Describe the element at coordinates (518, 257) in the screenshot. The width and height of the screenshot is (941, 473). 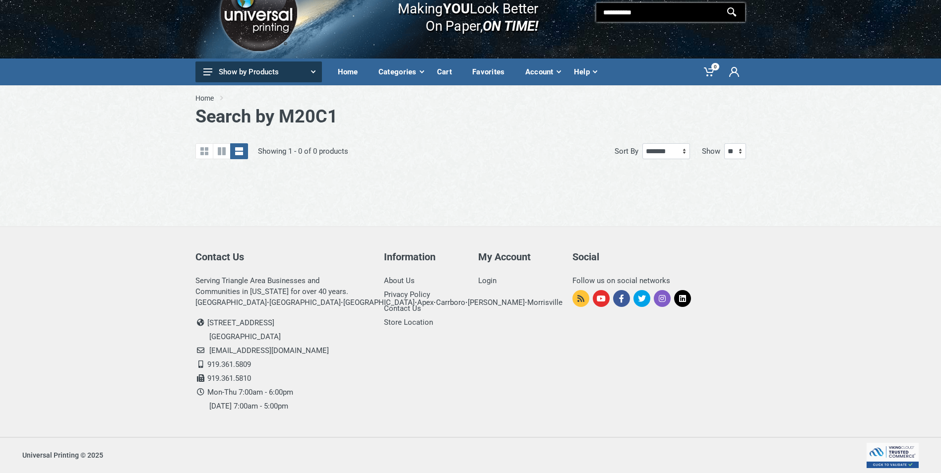
I see `h5: My Account` at that location.